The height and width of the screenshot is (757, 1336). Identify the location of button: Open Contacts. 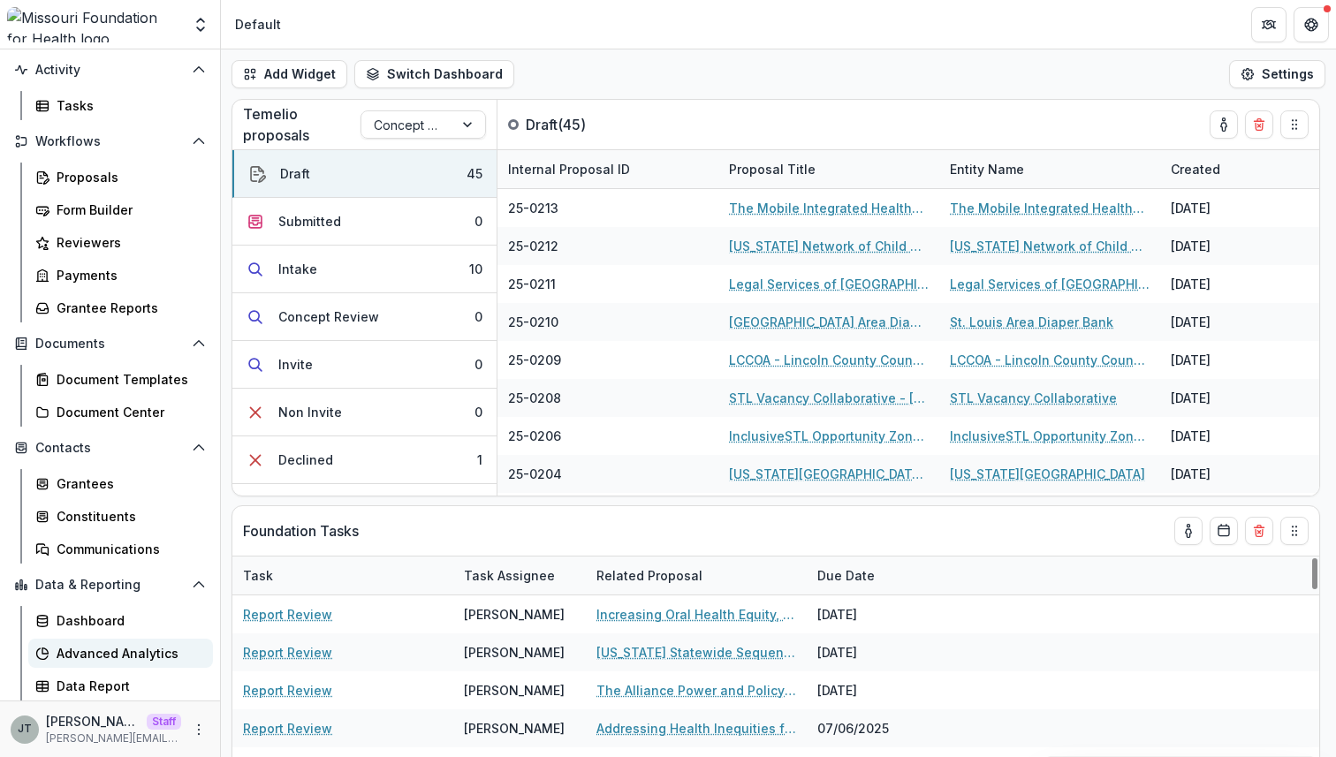
(110, 448).